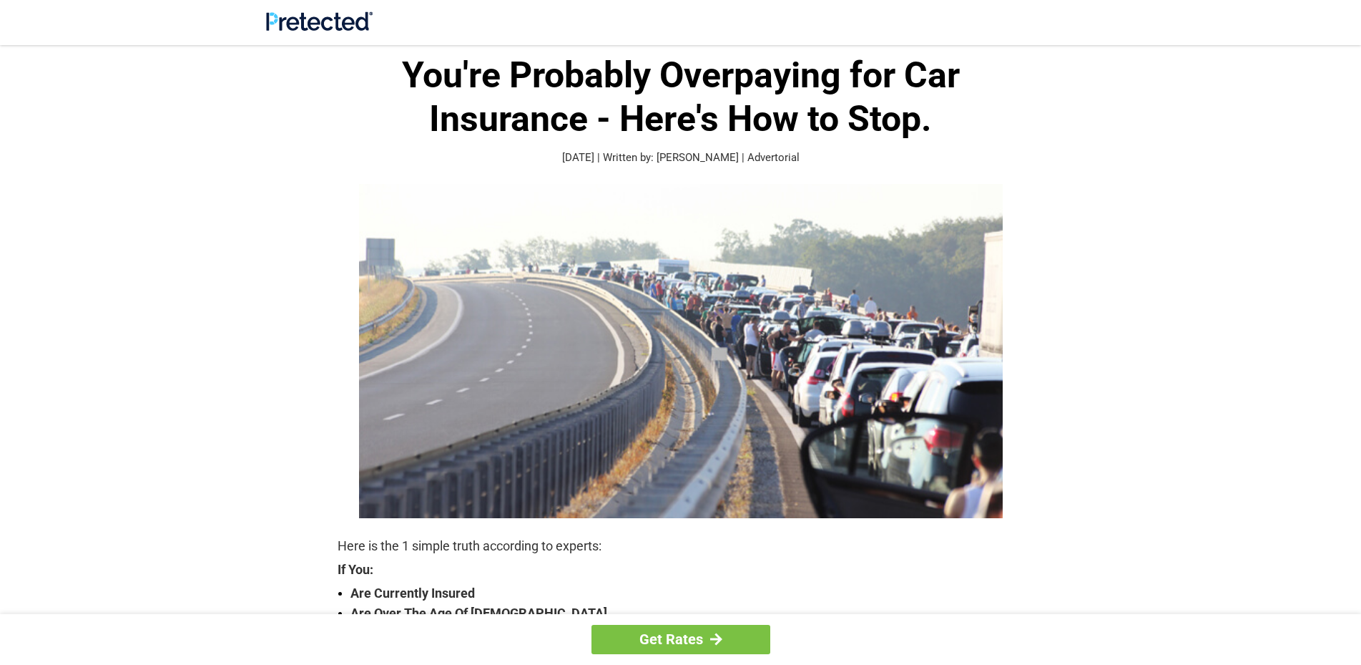 The image size is (1361, 665). Describe the element at coordinates (681, 569) in the screenshot. I see `strong: If You:` at that location.